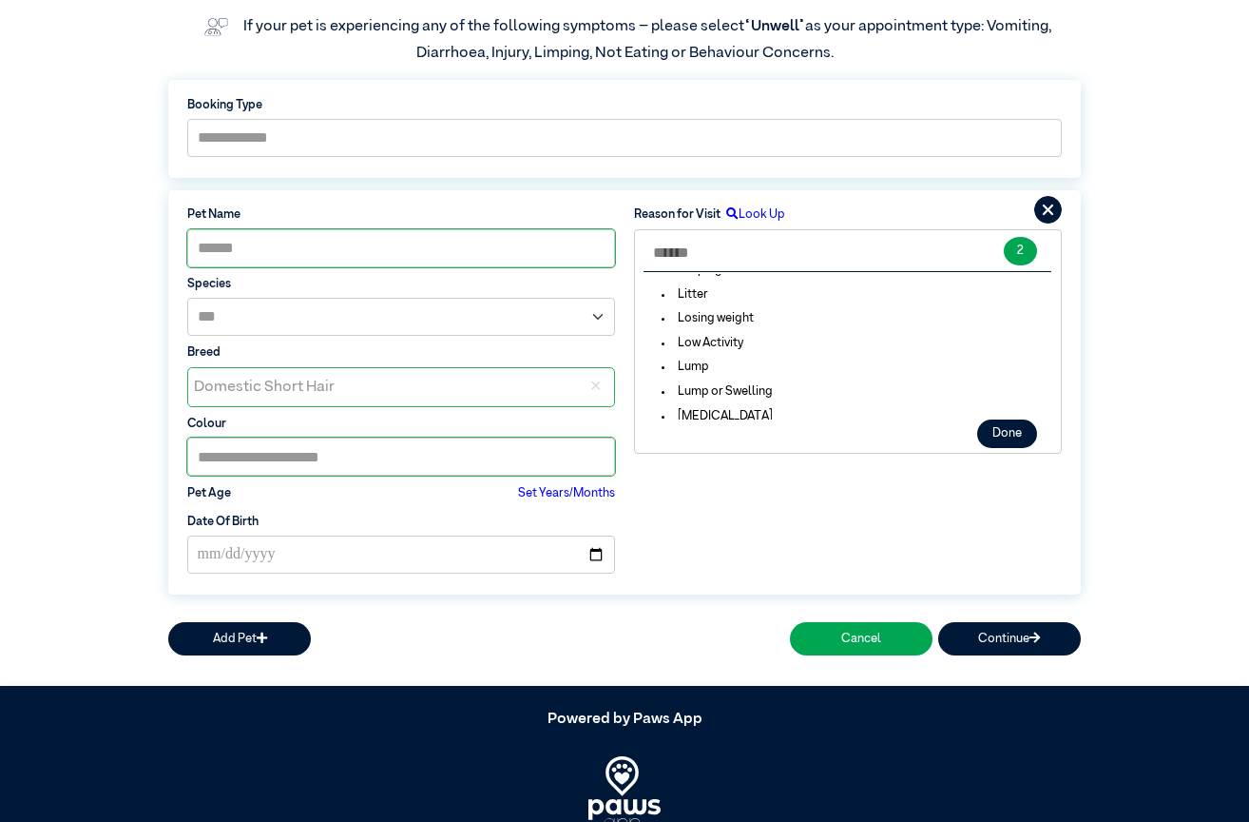 The width and height of the screenshot is (1249, 822). Describe the element at coordinates (401, 283) in the screenshot. I see `label: Species` at that location.